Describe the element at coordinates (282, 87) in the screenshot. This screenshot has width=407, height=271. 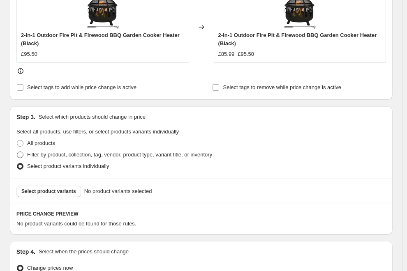
I see `span: Select tags to remove while price change is active` at that location.